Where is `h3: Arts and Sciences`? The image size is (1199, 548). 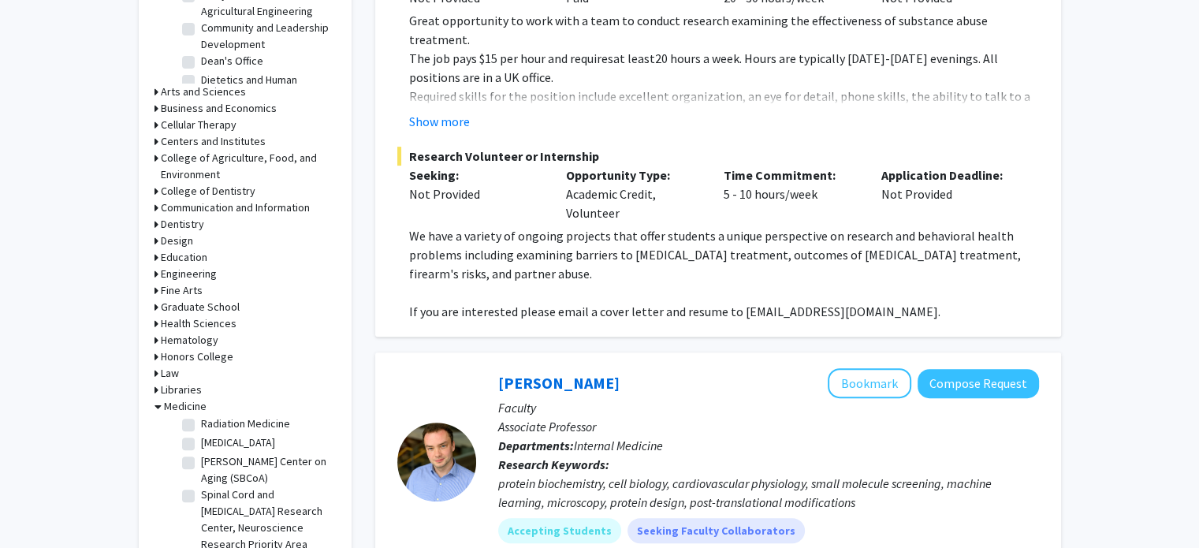 h3: Arts and Sciences is located at coordinates (203, 91).